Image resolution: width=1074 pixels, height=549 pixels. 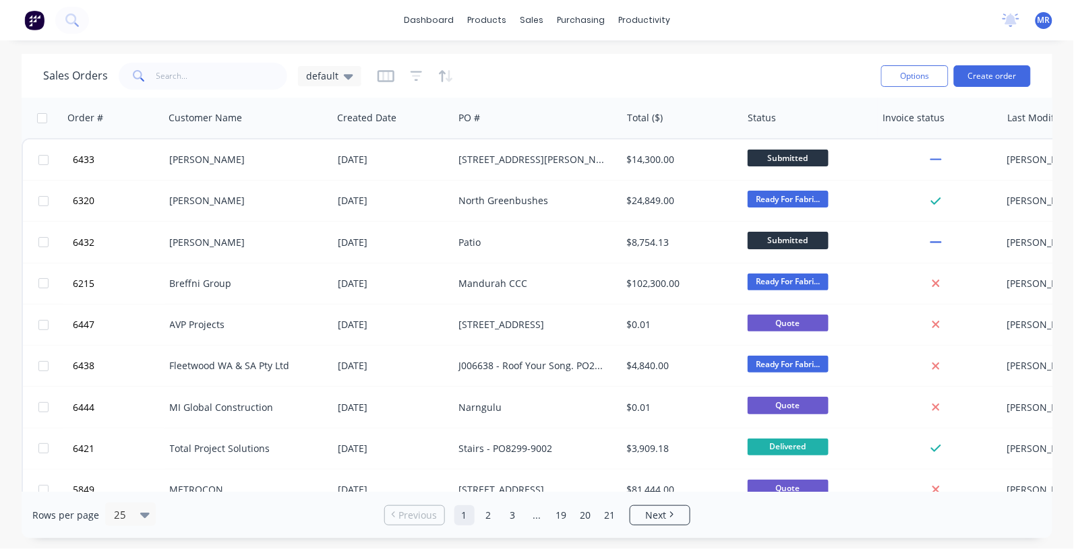 I want to click on a: Jump forward, so click(x=537, y=516).